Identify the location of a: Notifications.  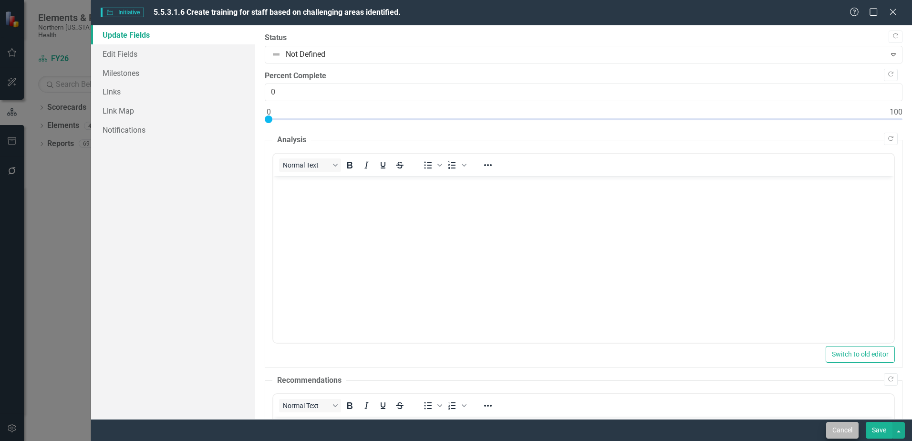
(173, 130).